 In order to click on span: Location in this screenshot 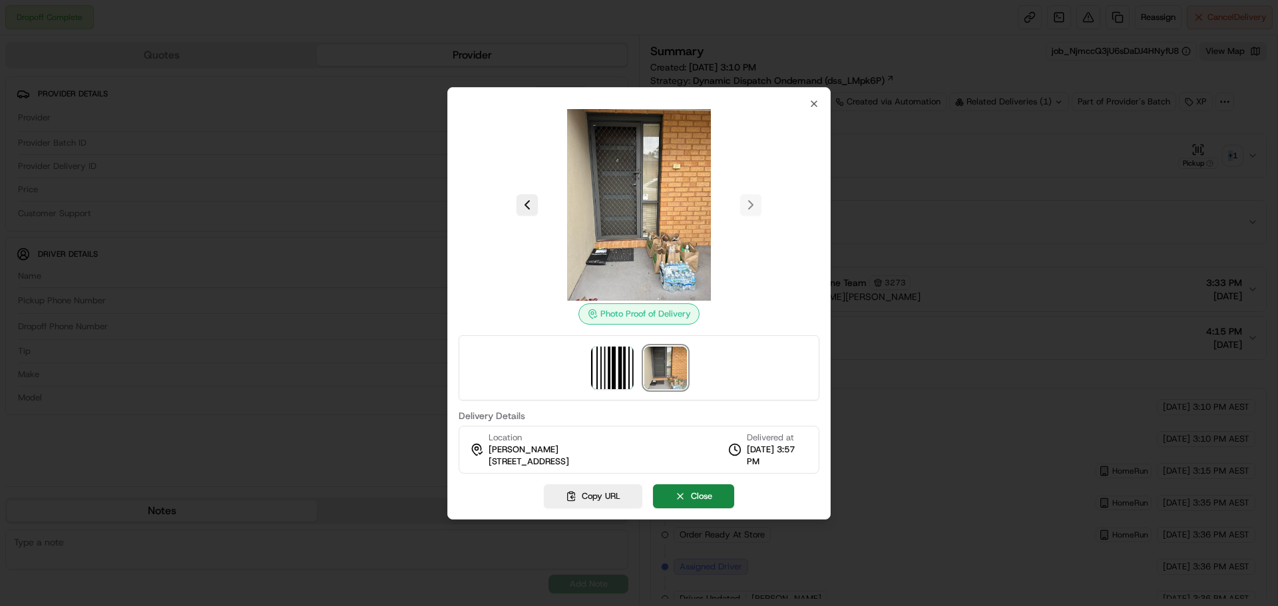, I will do `click(505, 438)`.